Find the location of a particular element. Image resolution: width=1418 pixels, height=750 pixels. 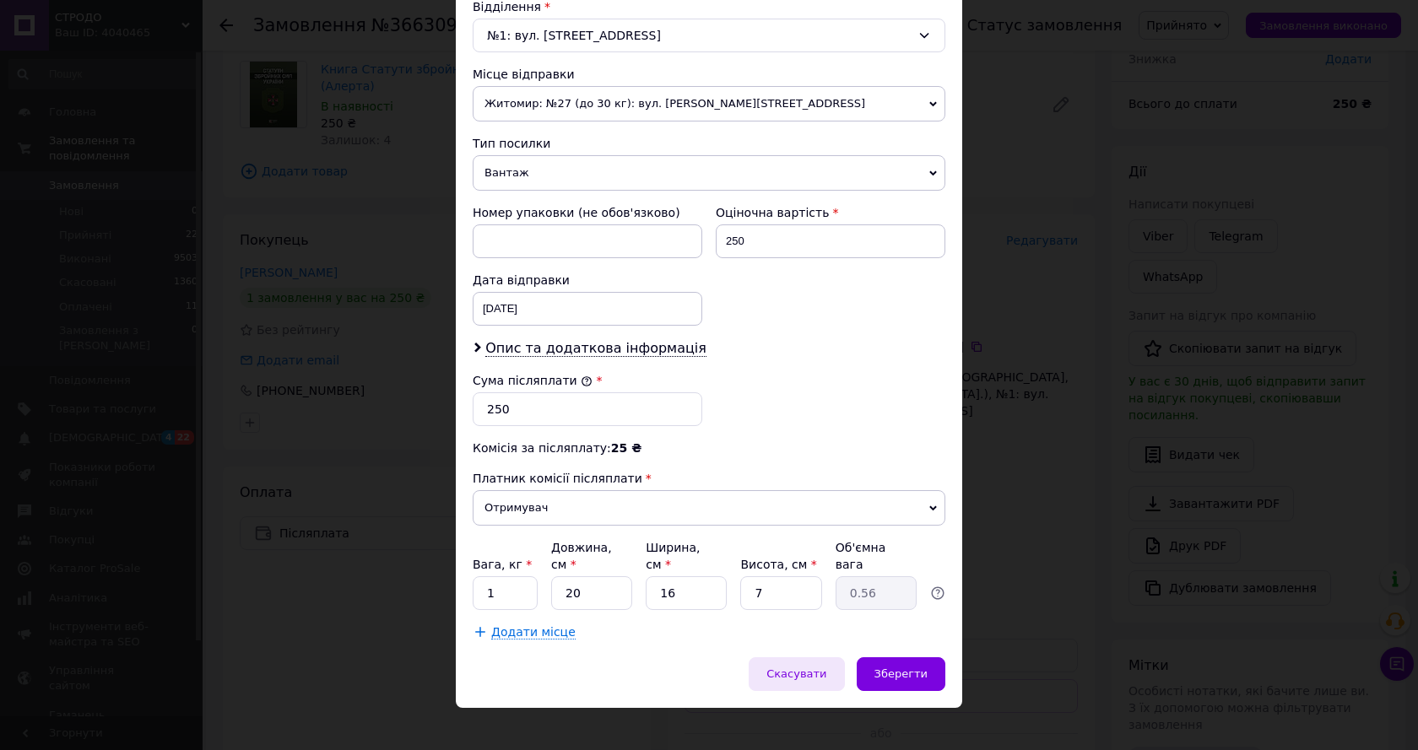

span: Скасувати is located at coordinates (796, 674).